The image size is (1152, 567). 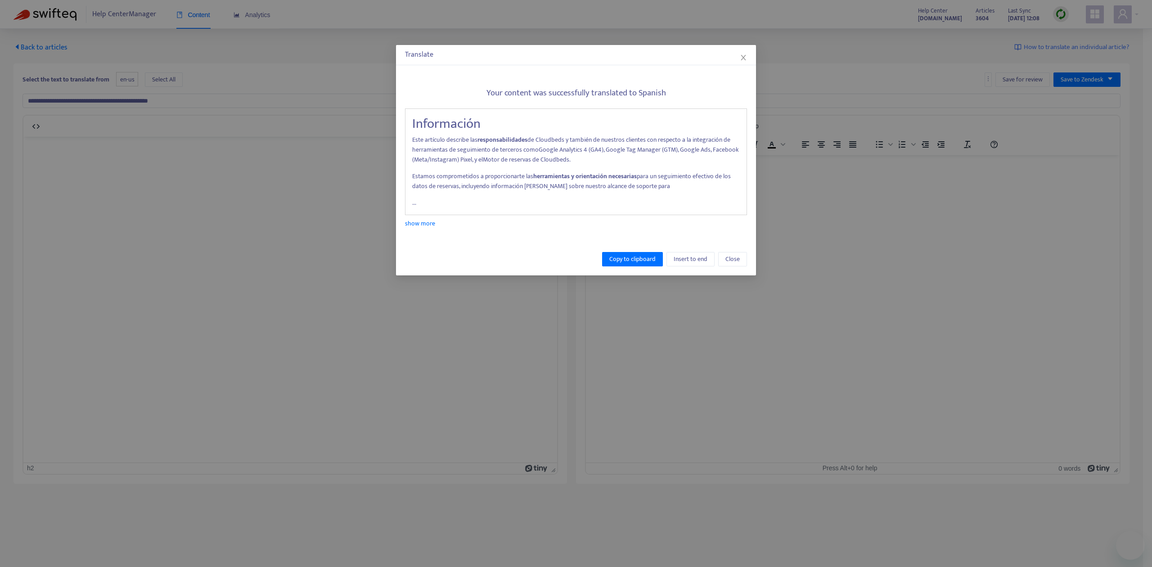 What do you see at coordinates (420, 223) in the screenshot?
I see `a: show more` at bounding box center [420, 223].